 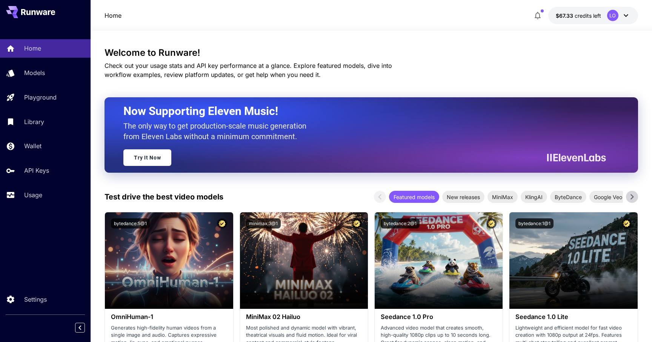 What do you see at coordinates (263, 223) in the screenshot?
I see `button: minimax:3@1` at bounding box center [263, 223].